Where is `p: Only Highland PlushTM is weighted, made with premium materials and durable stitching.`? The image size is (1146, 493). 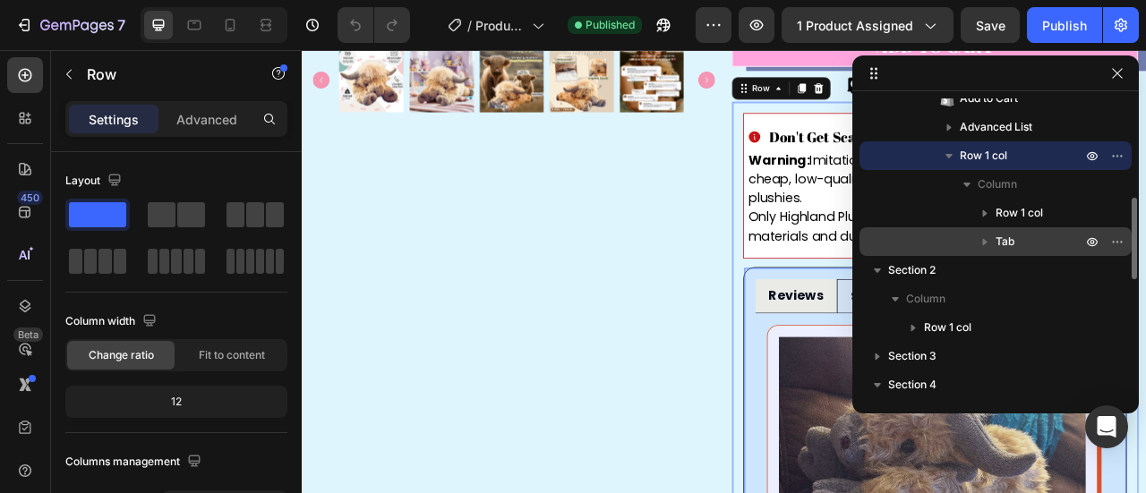 p: Only Highland PlushTM is weighted, made with premium materials and durable stitching. is located at coordinates (806, 224).